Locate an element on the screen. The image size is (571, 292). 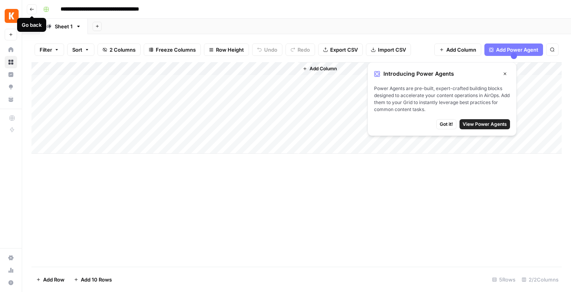
a: Opportunities is located at coordinates (11, 87).